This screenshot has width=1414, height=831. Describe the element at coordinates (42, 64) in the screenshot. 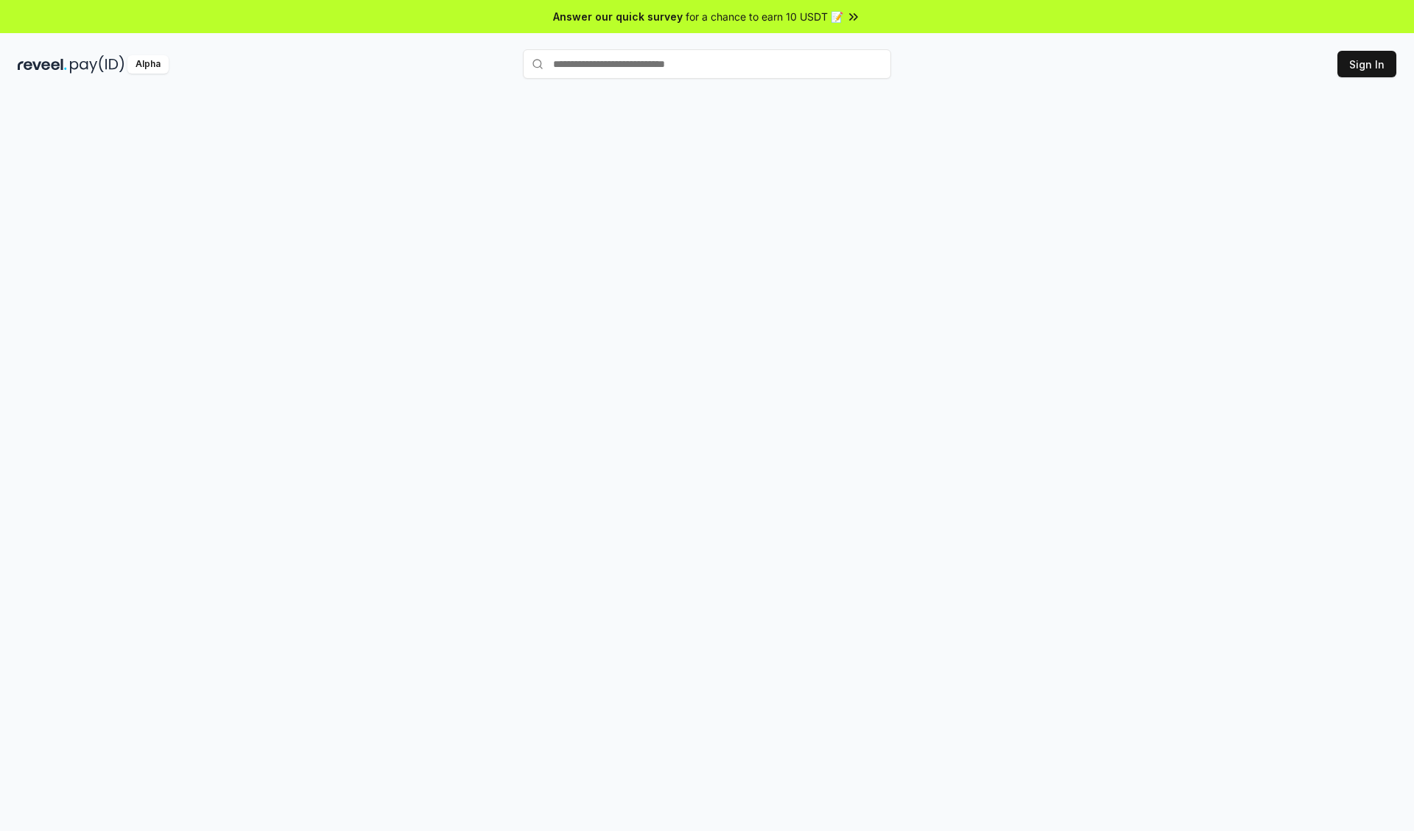

I see `img: reveel_dark` at that location.